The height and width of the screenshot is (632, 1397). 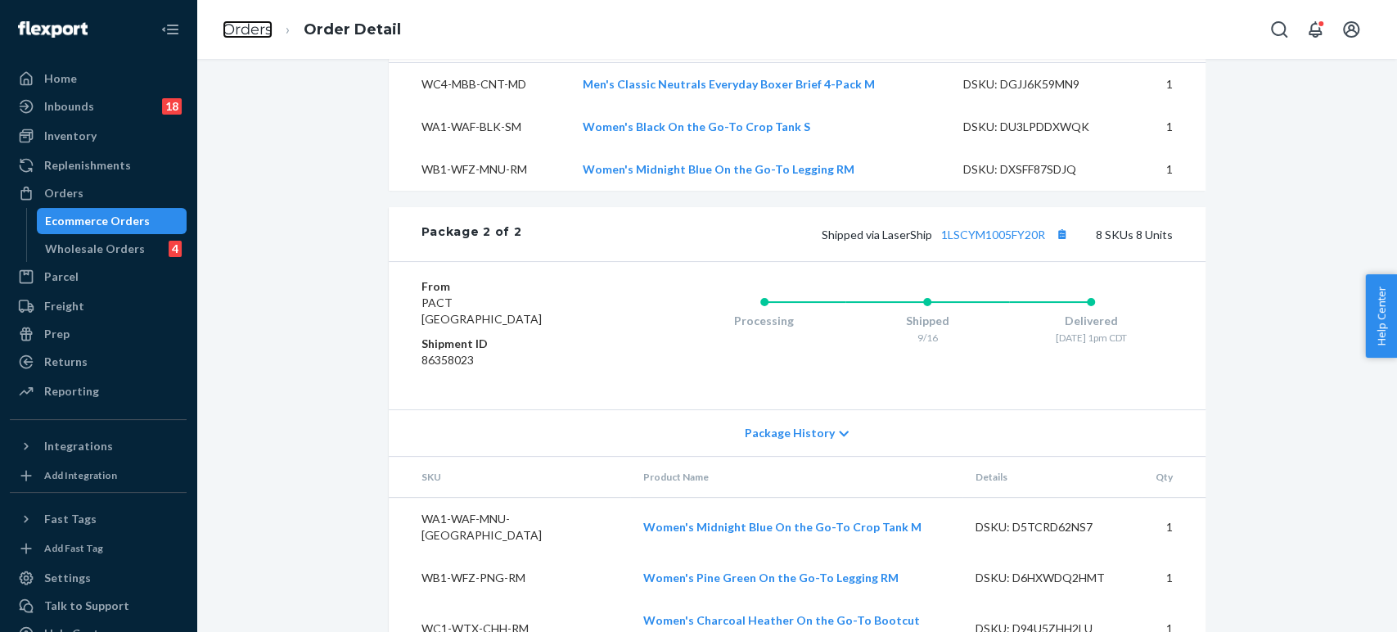 What do you see at coordinates (61, 79) in the screenshot?
I see `div: Home` at bounding box center [61, 79].